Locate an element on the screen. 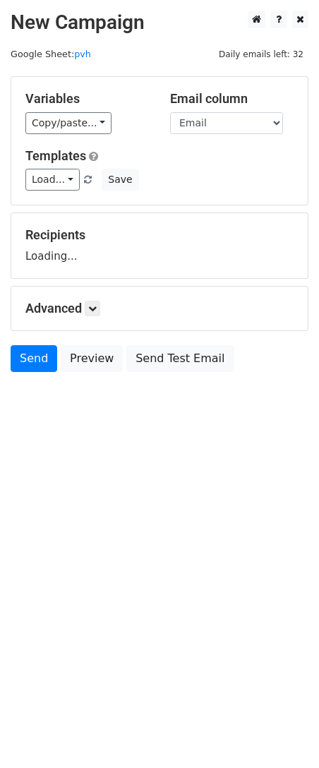 Image resolution: width=319 pixels, height=768 pixels. h5: Advanced is located at coordinates (160, 308).